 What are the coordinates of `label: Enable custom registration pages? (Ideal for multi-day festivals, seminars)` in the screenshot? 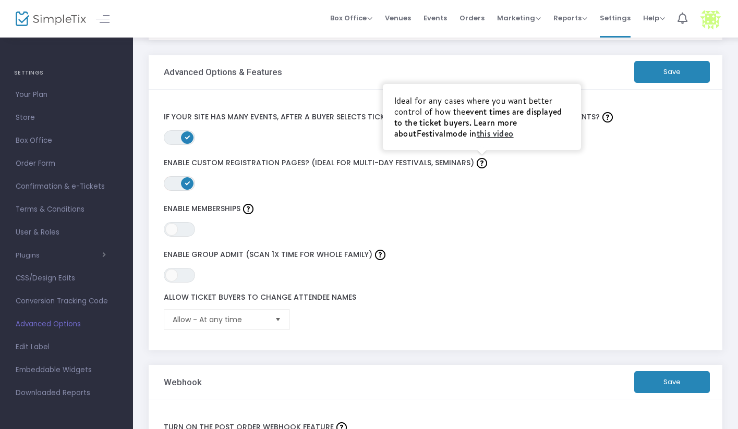 It's located at (417, 163).